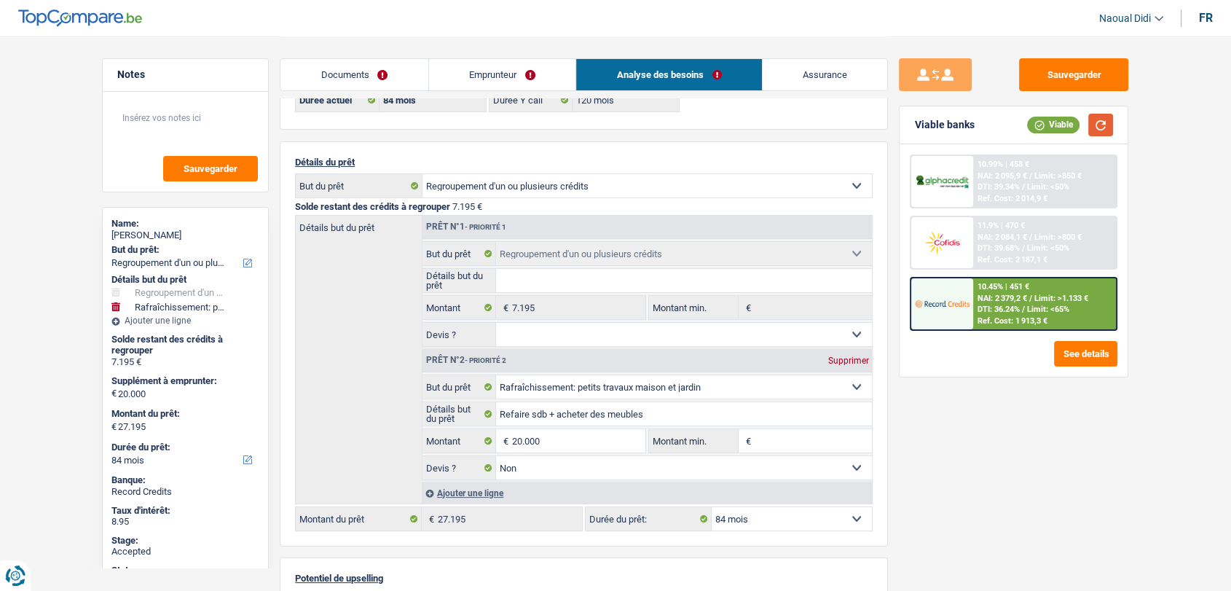  I want to click on span: DTI: 39.68%, so click(999, 248).